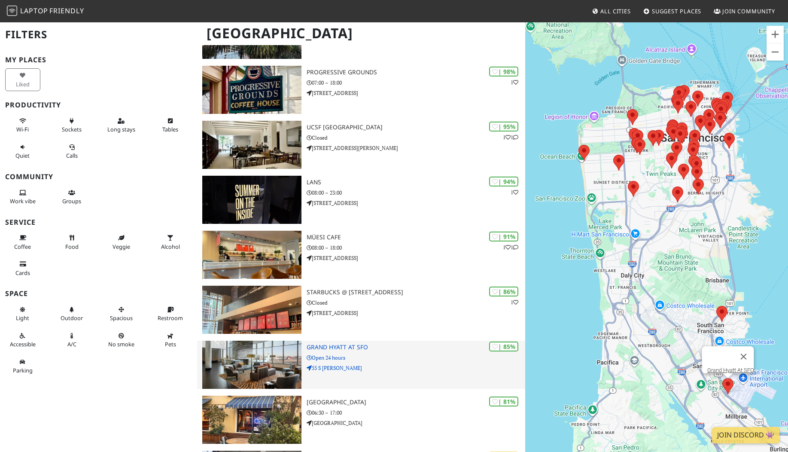  What do you see at coordinates (121, 344) in the screenshot?
I see `span: Smoke free` at bounding box center [121, 344].